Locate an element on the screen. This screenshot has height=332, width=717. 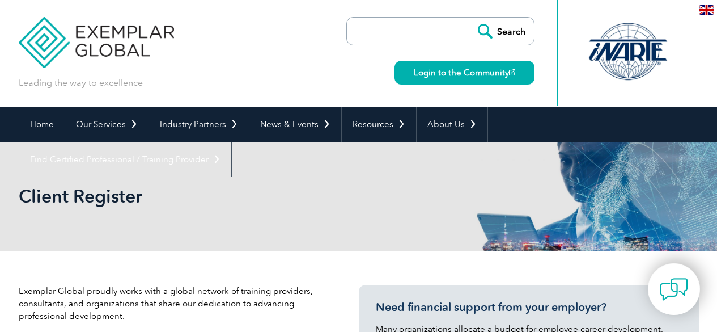
p: Leading the way to excellence is located at coordinates (80, 83).